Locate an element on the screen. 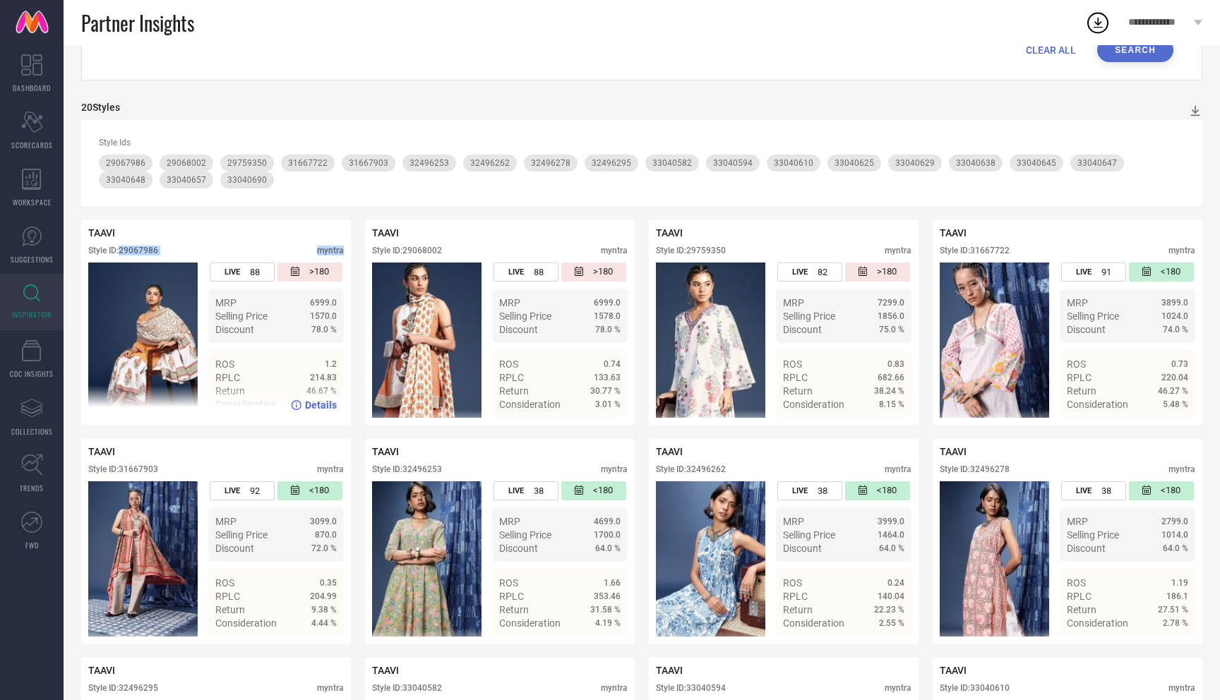 This screenshot has width=1220, height=700. div: Style ID: 29068002 is located at coordinates (407, 251).